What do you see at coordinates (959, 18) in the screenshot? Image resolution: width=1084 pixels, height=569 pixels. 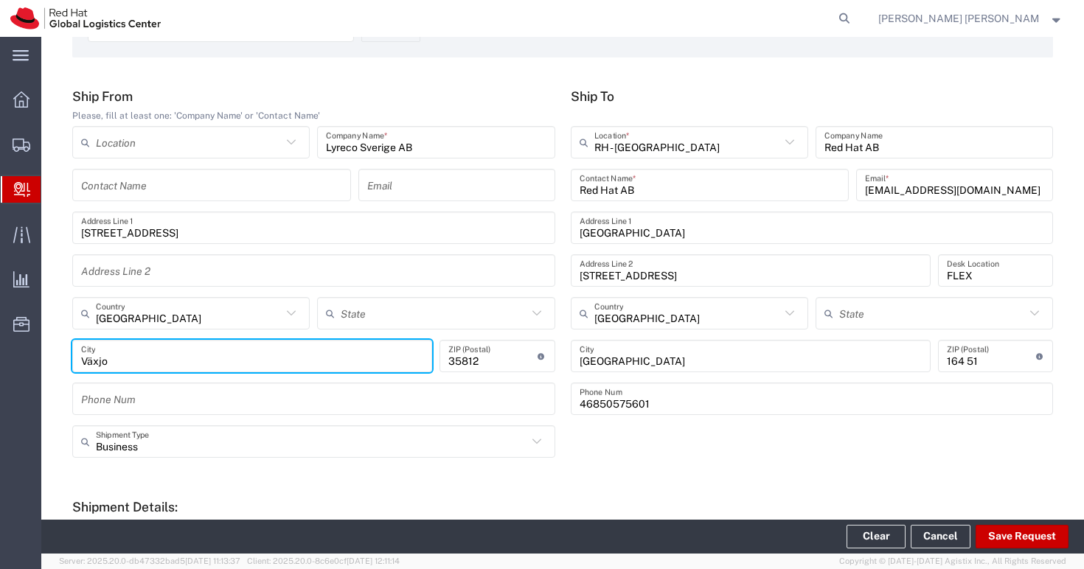 I see `span: Anna Lei Linne` at bounding box center [959, 18].